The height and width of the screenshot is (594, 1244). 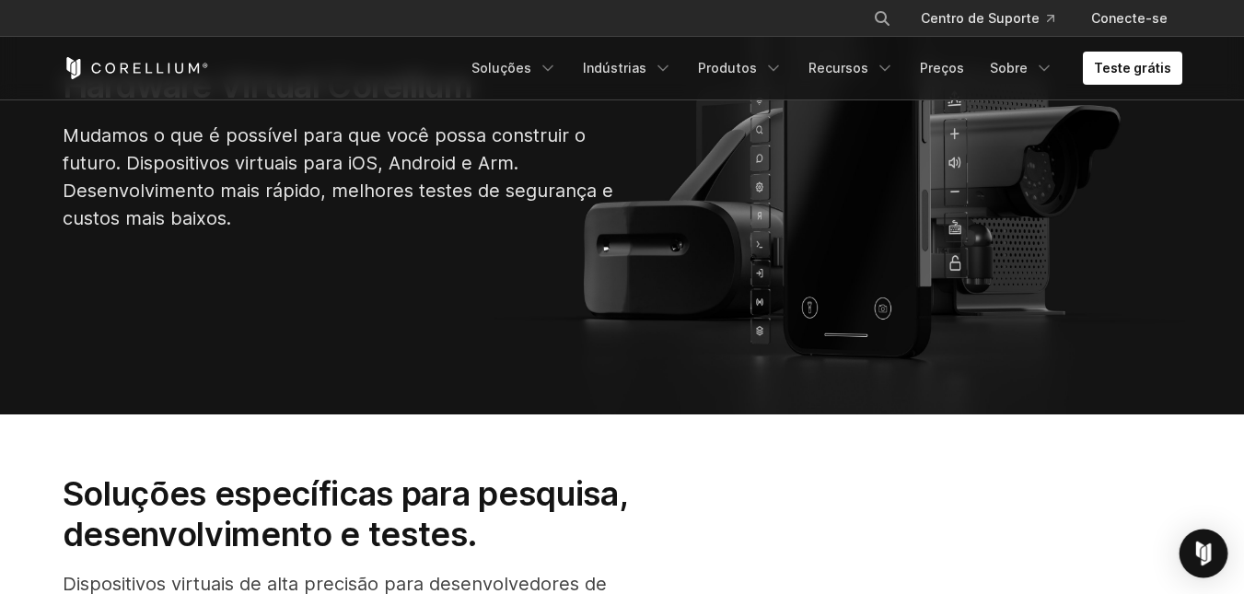 I want to click on font: Centro de Suporte, so click(x=979, y=17).